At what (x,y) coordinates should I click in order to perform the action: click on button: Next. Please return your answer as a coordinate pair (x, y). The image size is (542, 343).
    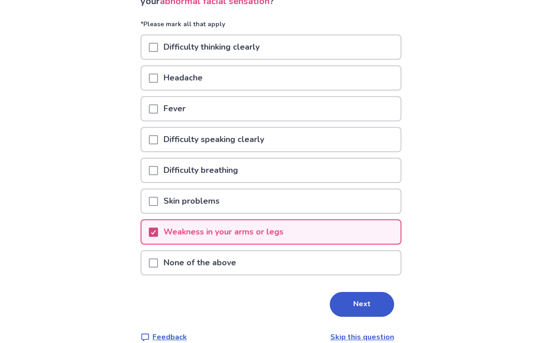
    Looking at the image, I should click on (362, 304).